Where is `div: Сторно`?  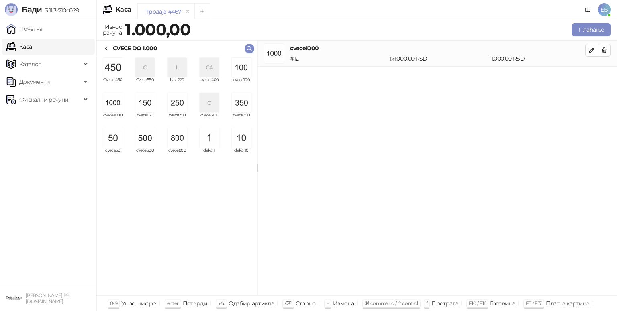
div: Сторно is located at coordinates (306, 304).